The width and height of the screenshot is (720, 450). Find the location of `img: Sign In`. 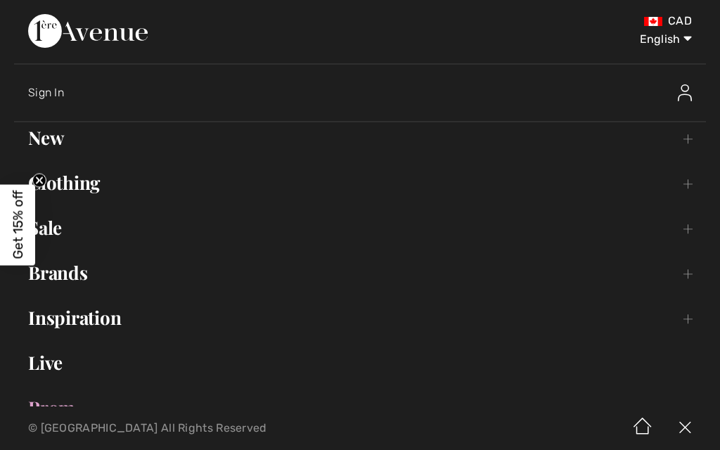

img: Sign In is located at coordinates (685, 93).